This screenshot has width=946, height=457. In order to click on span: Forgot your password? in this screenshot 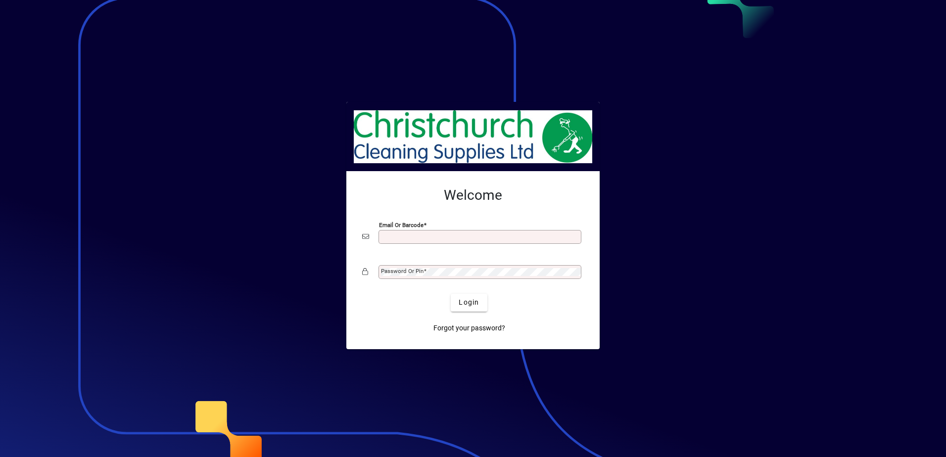, I will do `click(469, 328)`.